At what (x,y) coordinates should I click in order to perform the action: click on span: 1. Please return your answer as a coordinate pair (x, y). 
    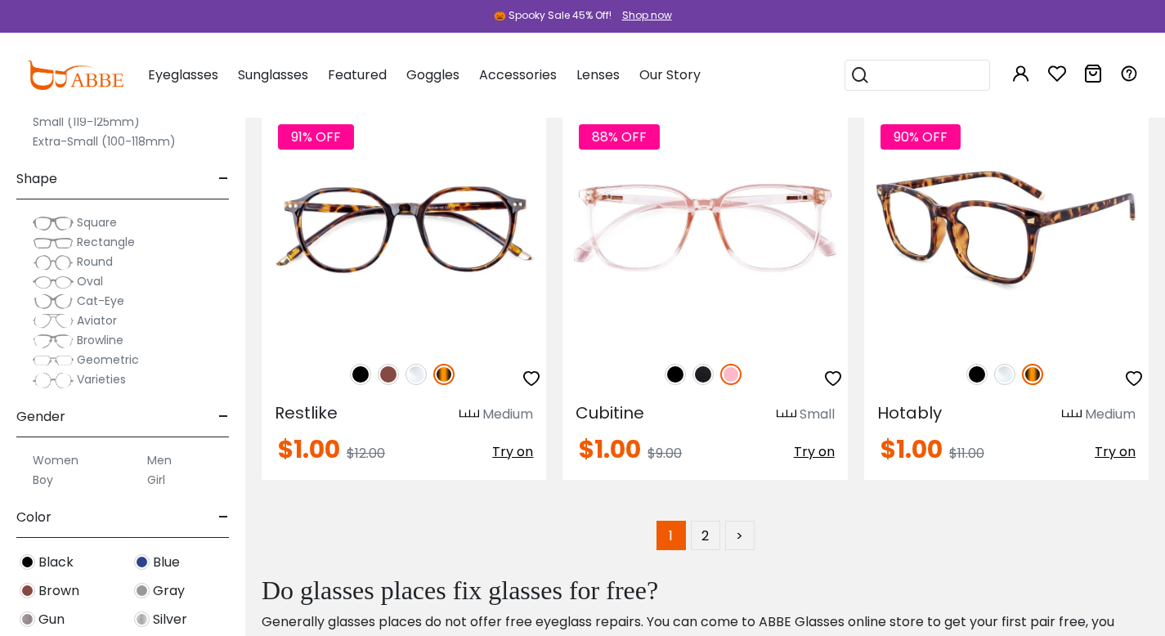
    Looking at the image, I should click on (671, 536).